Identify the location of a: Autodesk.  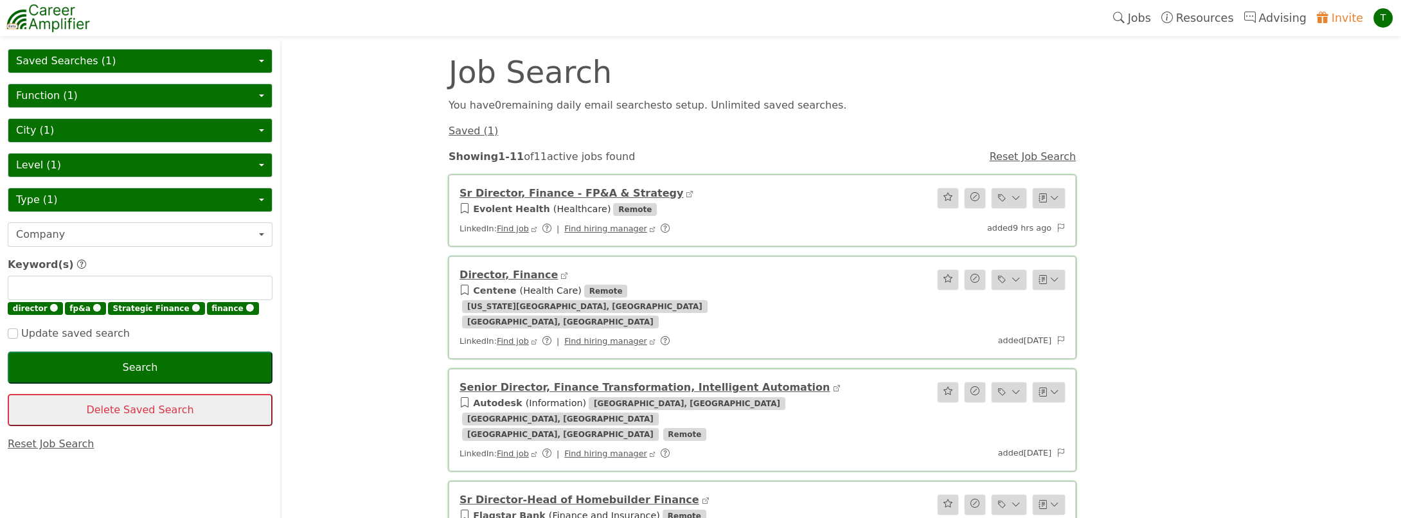
(497, 403).